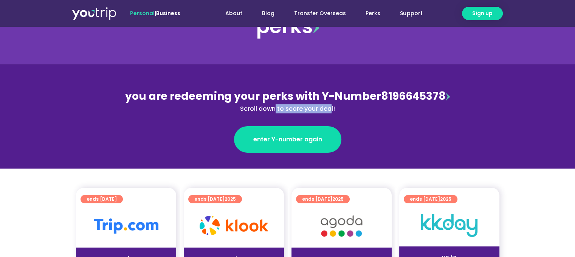  What do you see at coordinates (320, 13) in the screenshot?
I see `a: Transfer Overseas` at bounding box center [320, 13].